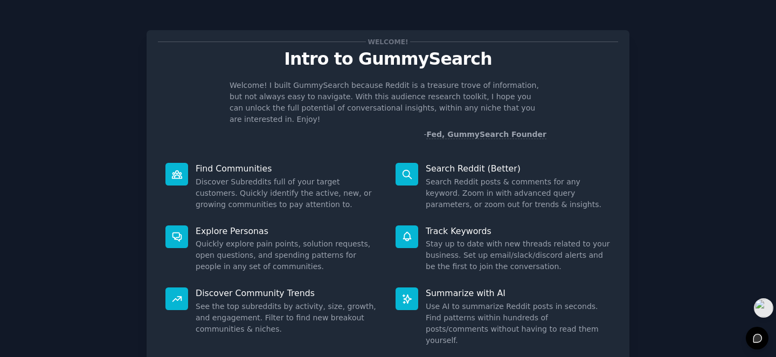  I want to click on p: Discover Community Trends, so click(288, 293).